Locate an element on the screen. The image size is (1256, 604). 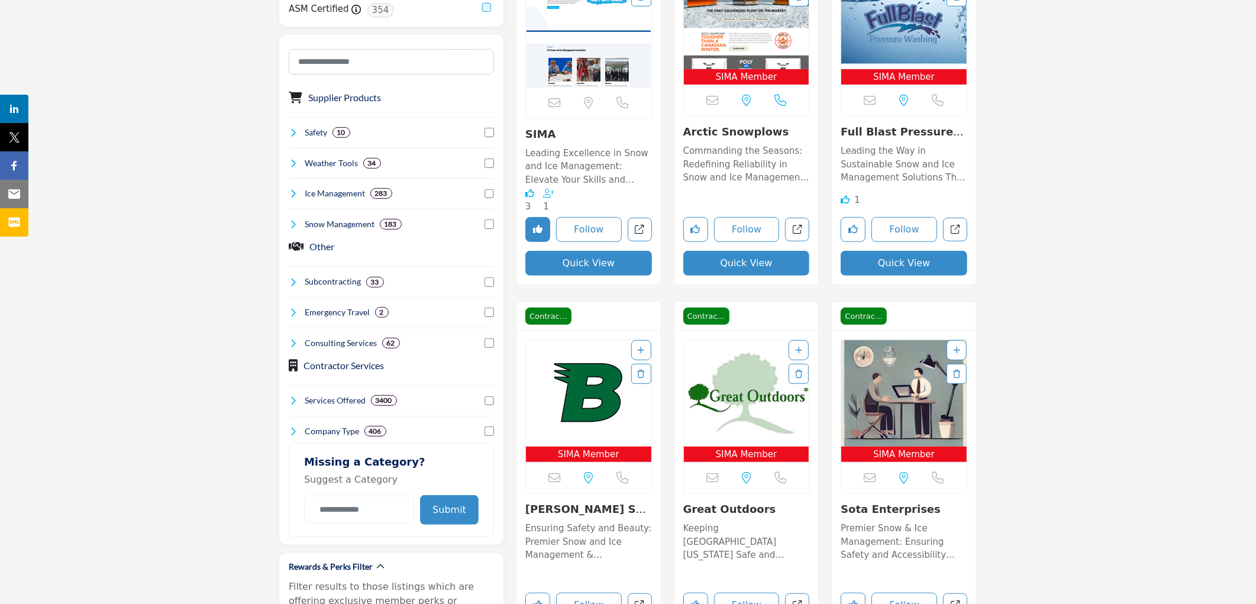
h4: Services Offered: Services Offered refers to the specific products, assistance, or expertise a bu... is located at coordinates (335, 400).